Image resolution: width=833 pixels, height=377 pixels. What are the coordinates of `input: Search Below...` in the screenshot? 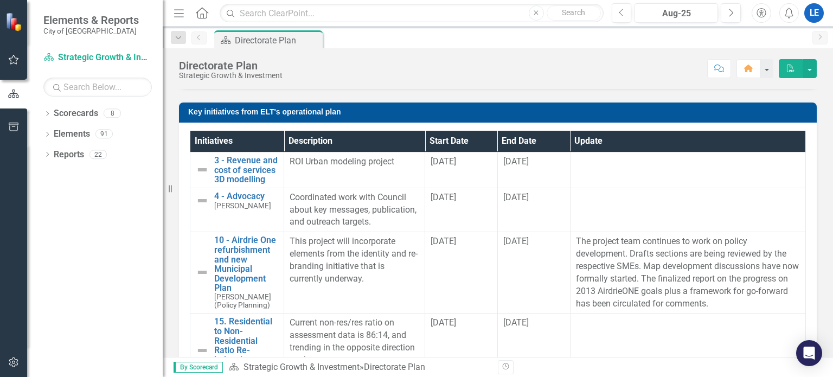 It's located at (98, 87).